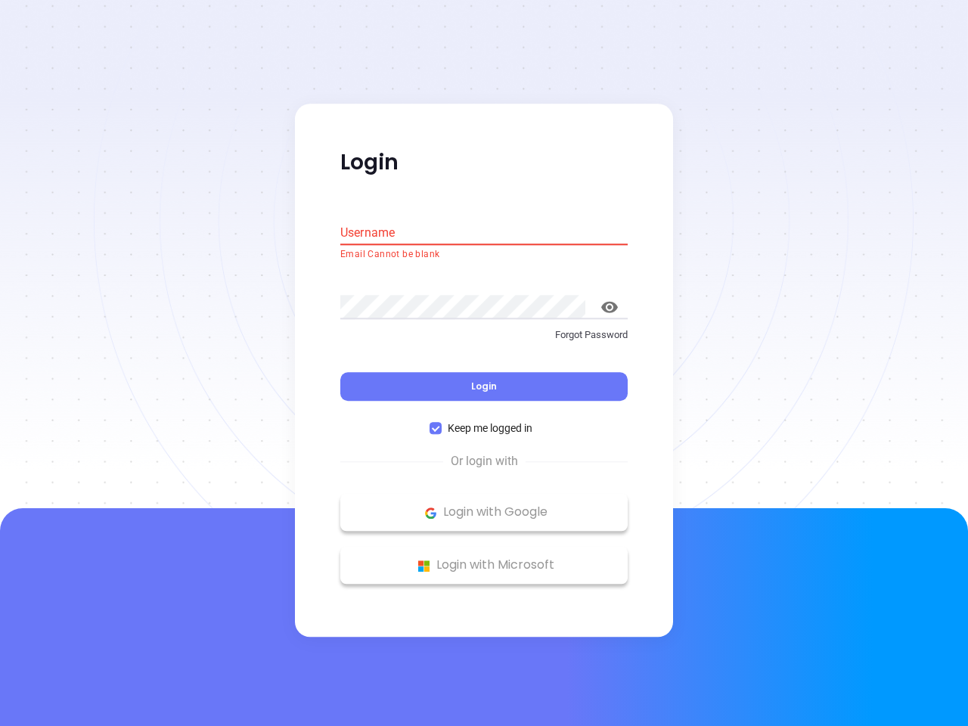 The width and height of the screenshot is (968, 726). I want to click on p: Login with Microsoft, so click(484, 566).